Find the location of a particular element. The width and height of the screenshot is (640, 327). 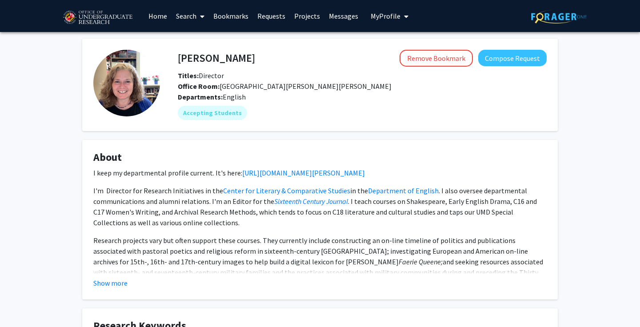

p: I keep my departmental profile current. It's here: is located at coordinates (320, 173).